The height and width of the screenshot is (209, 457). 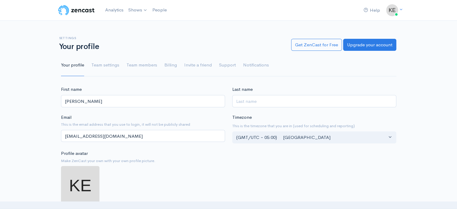 What do you see at coordinates (114, 10) in the screenshot?
I see `a: Analytics` at bounding box center [114, 10].